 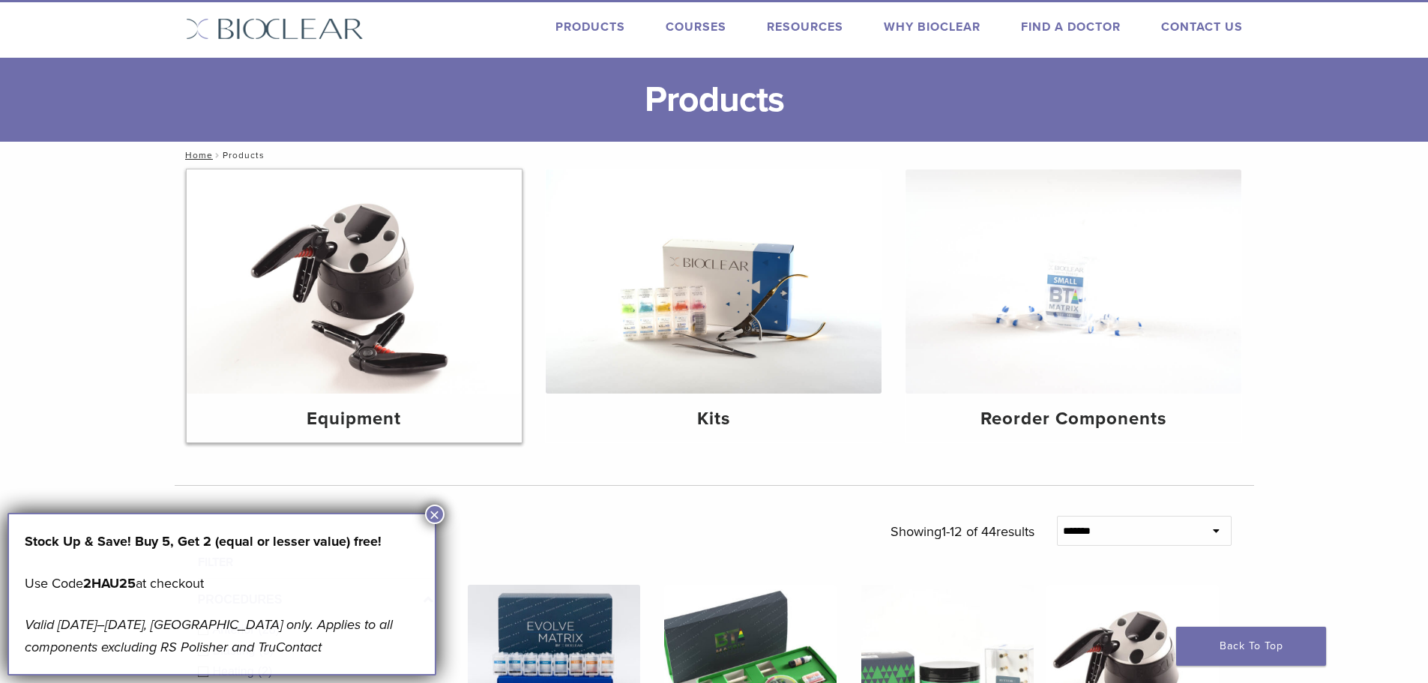 What do you see at coordinates (1070, 27) in the screenshot?
I see `a: Find A Doctor` at bounding box center [1070, 27].